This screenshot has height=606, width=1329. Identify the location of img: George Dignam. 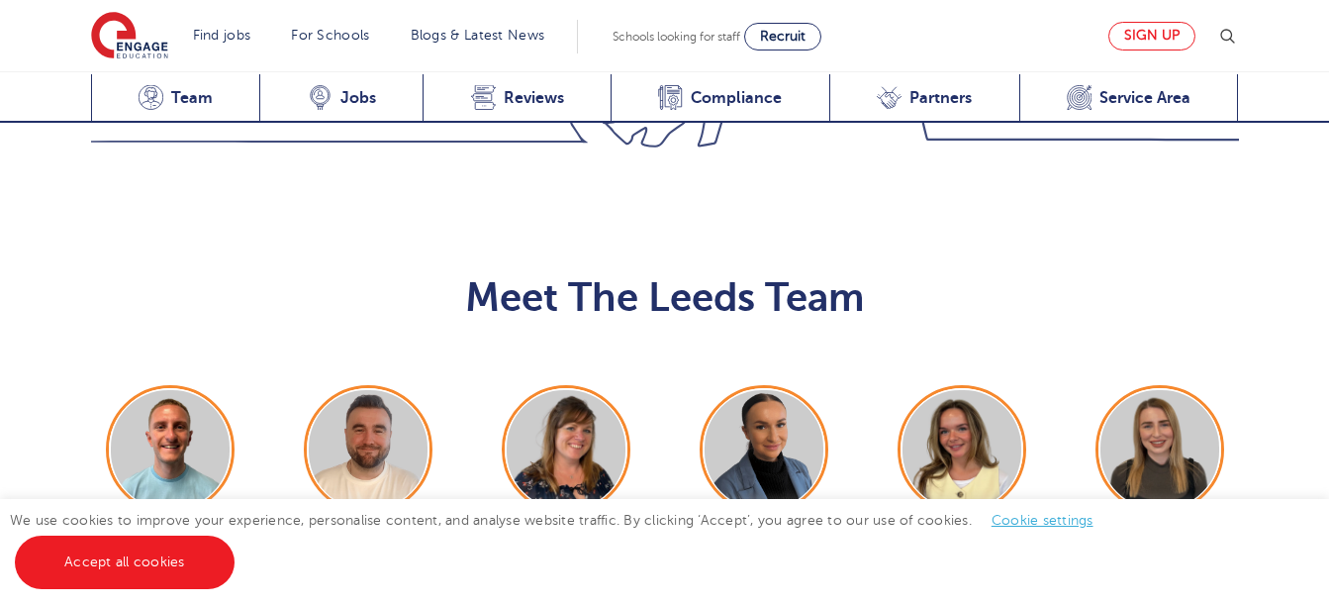
(170, 449).